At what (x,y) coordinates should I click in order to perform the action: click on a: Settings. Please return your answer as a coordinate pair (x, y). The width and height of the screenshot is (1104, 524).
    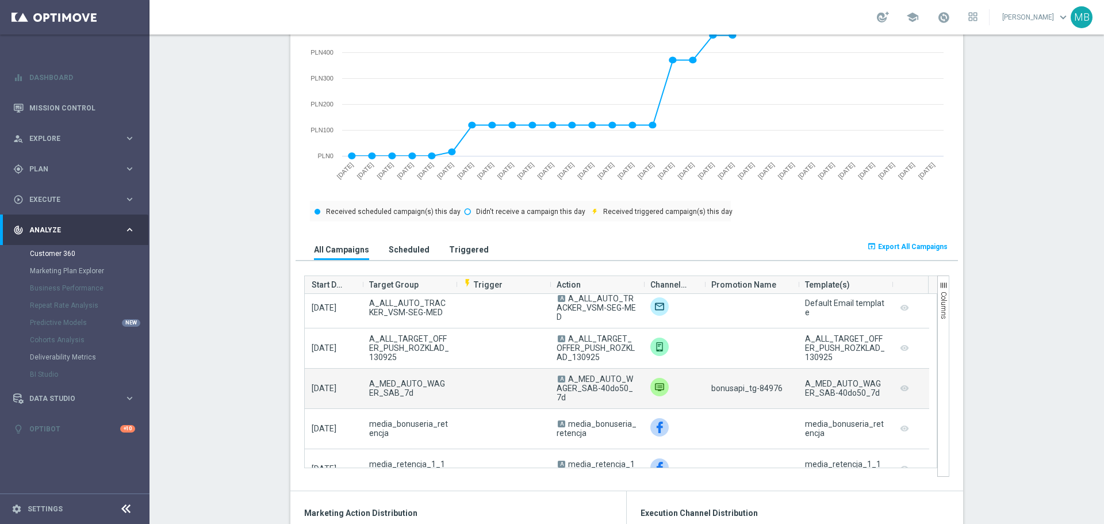
    Looking at the image, I should click on (45, 509).